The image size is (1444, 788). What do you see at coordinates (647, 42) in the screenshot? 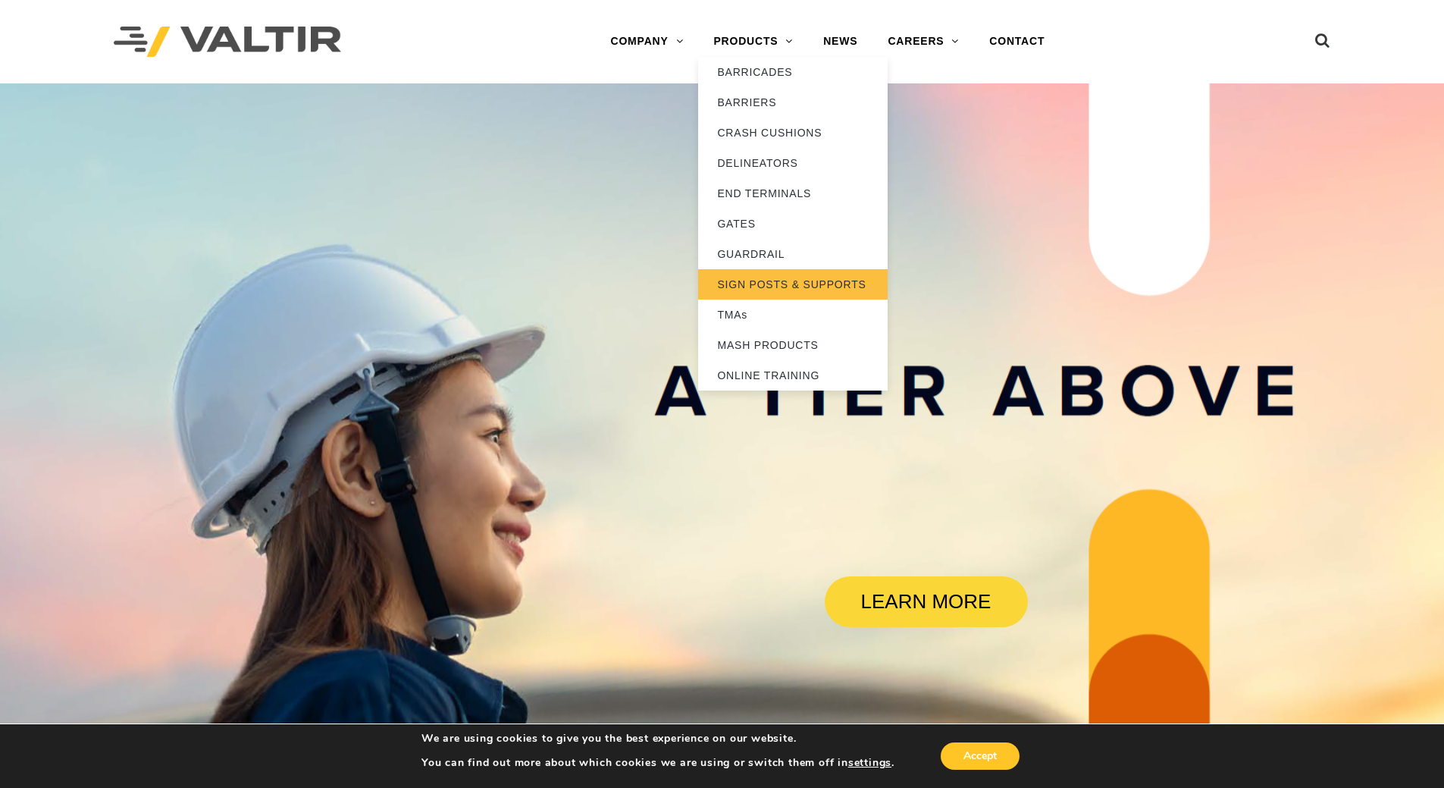
I see `a: COMPANY` at bounding box center [647, 42].